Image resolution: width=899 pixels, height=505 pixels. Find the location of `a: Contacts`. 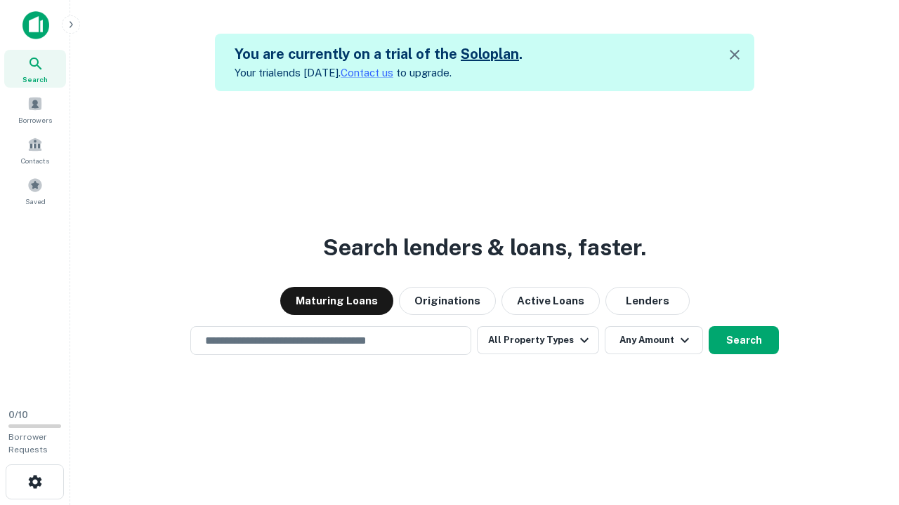

a: Contacts is located at coordinates (35, 150).